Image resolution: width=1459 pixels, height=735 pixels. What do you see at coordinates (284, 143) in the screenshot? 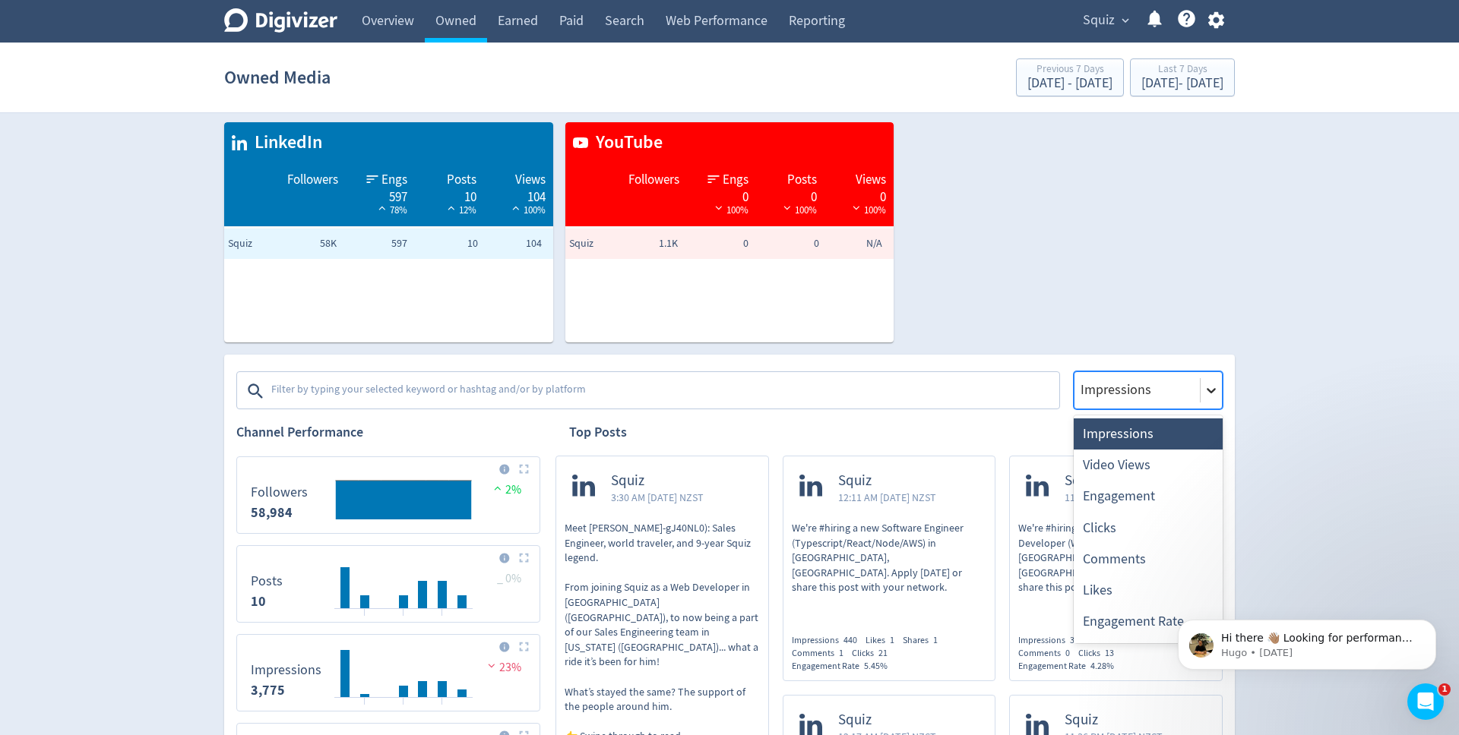
I see `span: LinkedIn` at bounding box center [284, 143].